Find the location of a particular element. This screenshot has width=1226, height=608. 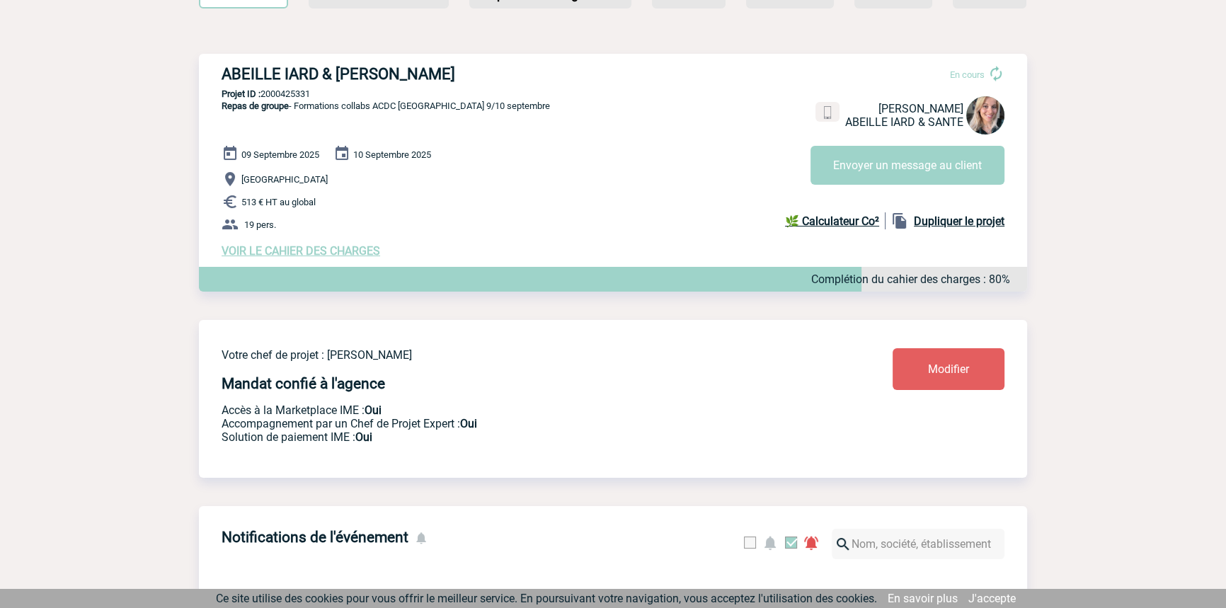

span: 09 Septembre 2025 is located at coordinates (280, 154).